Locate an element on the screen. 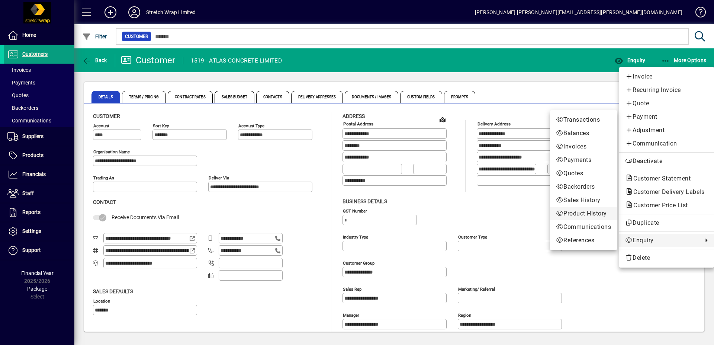 This screenshot has width=714, height=345. span: Customer Price List is located at coordinates (658, 205).